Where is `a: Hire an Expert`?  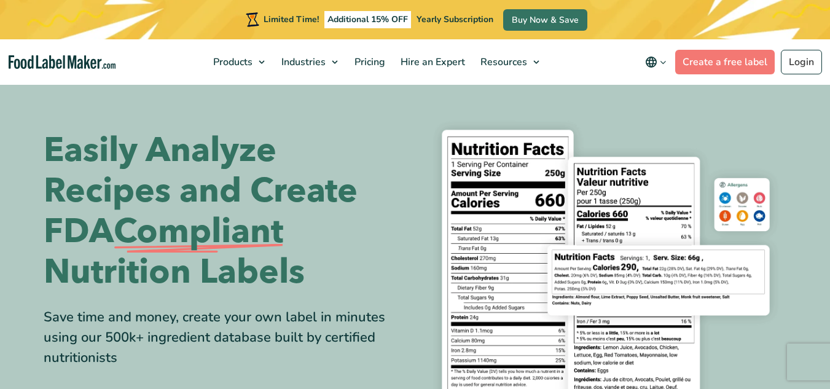 a: Hire an Expert is located at coordinates (431, 62).